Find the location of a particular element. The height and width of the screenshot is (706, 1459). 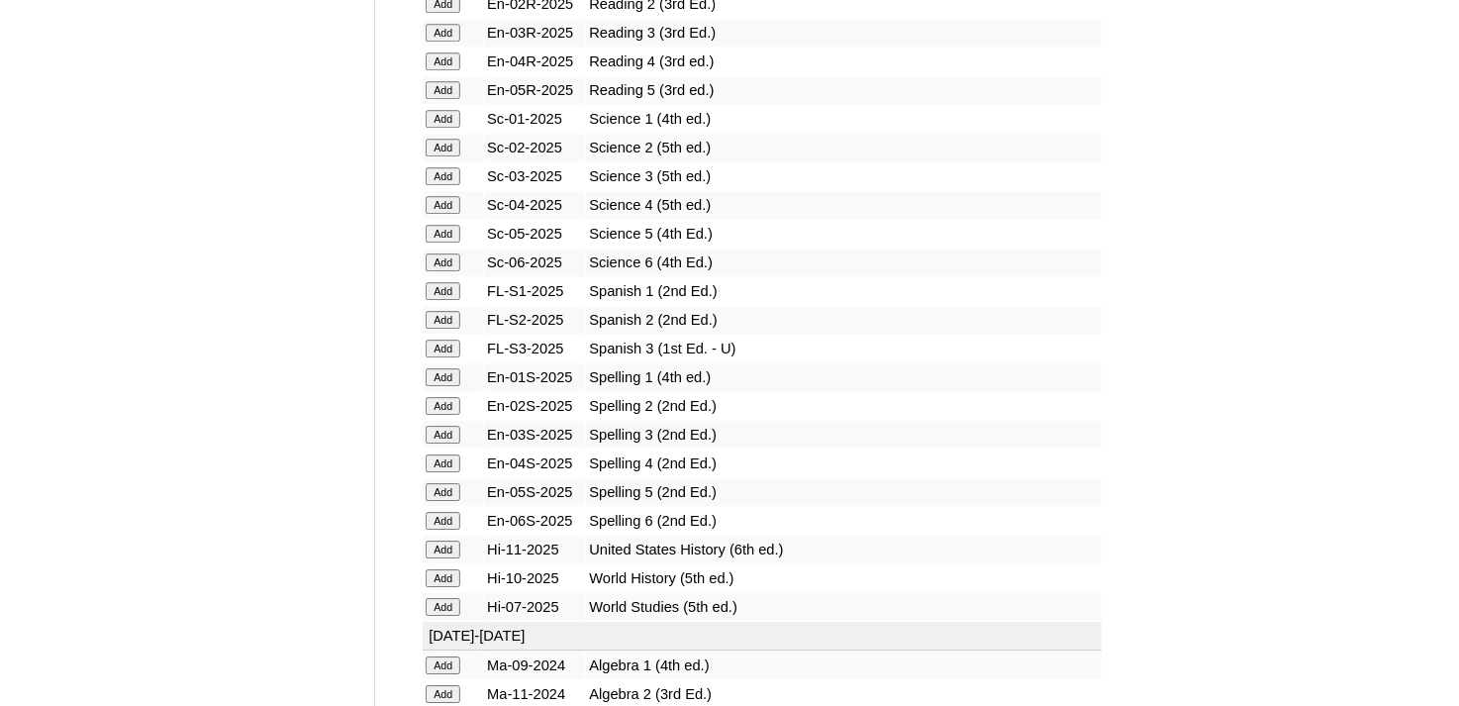

td: Spanish 2 (2nd Ed.) is located at coordinates (843, 320).